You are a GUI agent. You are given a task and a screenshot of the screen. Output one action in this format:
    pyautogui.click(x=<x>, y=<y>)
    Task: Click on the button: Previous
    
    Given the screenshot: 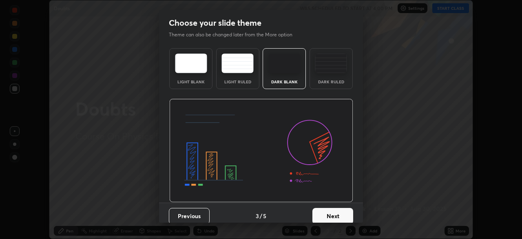 What is the action you would take?
    pyautogui.click(x=189, y=216)
    